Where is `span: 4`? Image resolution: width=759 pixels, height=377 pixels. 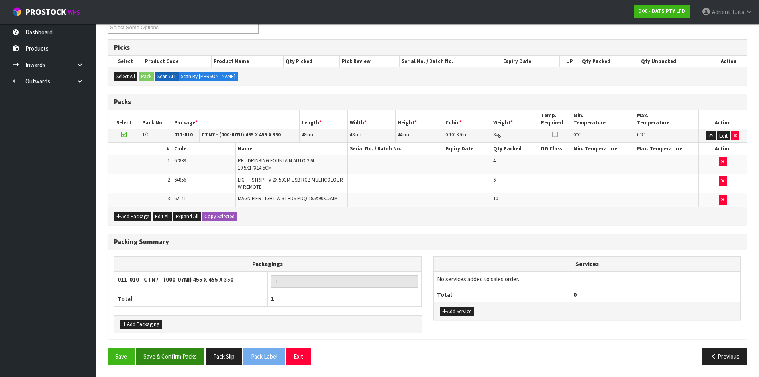
span: 4 is located at coordinates (494, 160).